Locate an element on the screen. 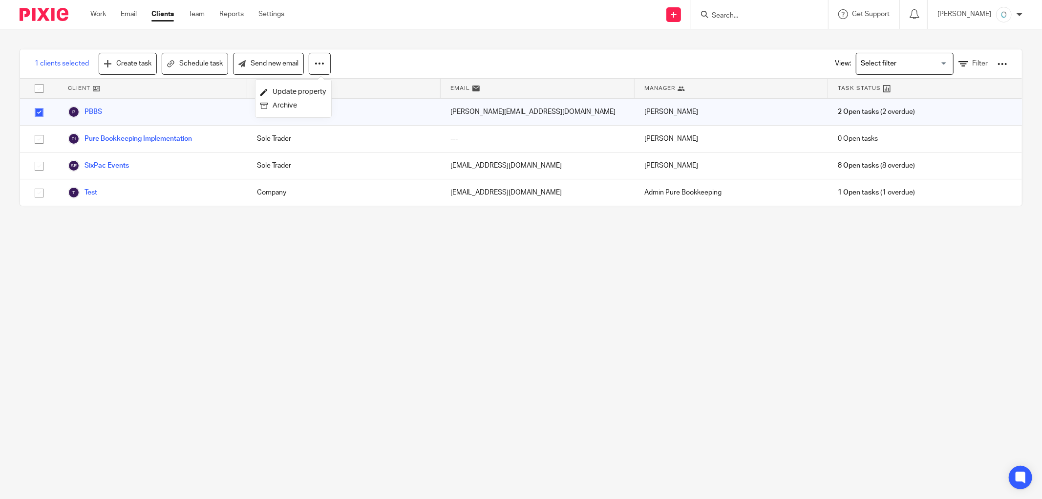  a: Schedule task is located at coordinates (195, 64).